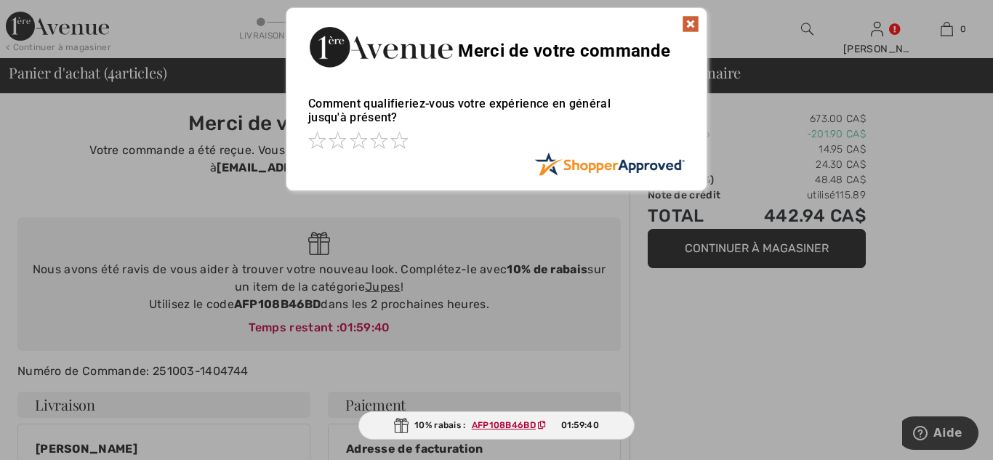 The image size is (993, 460). I want to click on img: Merci de votre commande, so click(381, 47).